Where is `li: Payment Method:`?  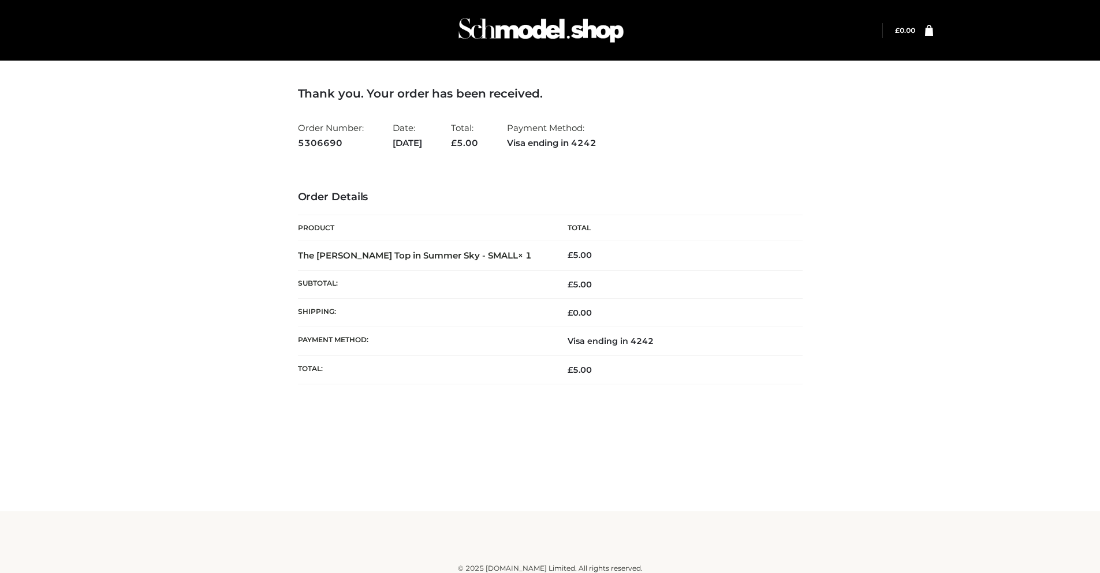
li: Payment Method: is located at coordinates (552, 135).